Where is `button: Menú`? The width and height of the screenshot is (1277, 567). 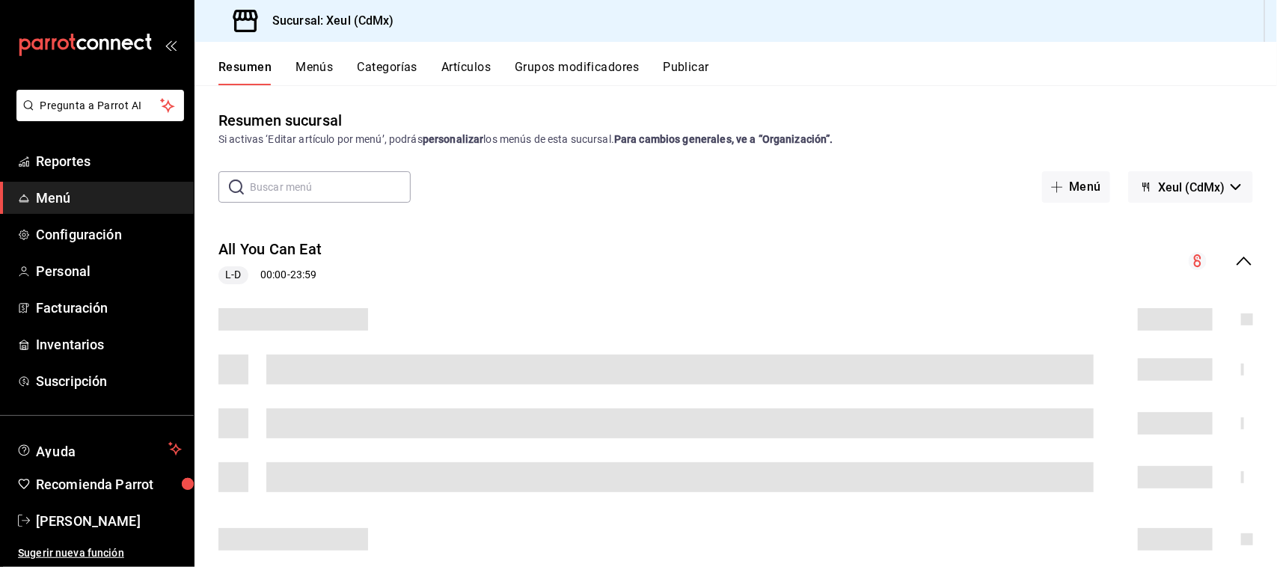
button: Menú is located at coordinates (1075, 187).